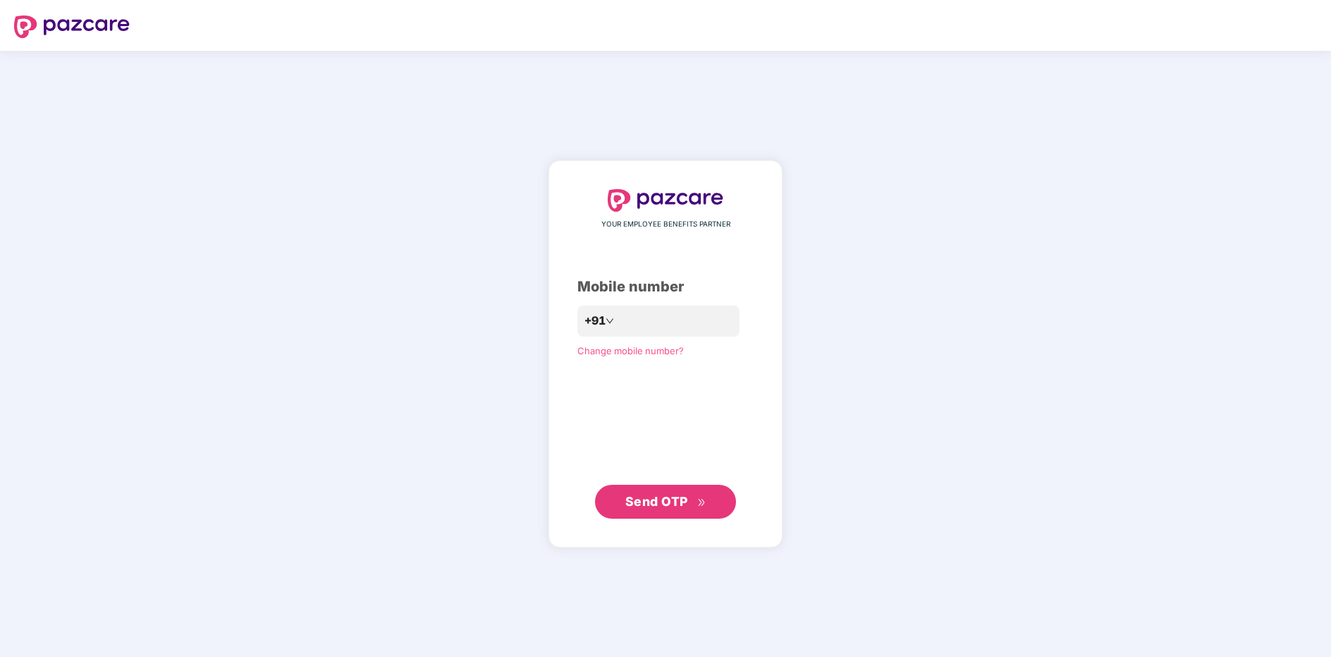 This screenshot has width=1331, height=657. I want to click on span: +91, so click(595, 320).